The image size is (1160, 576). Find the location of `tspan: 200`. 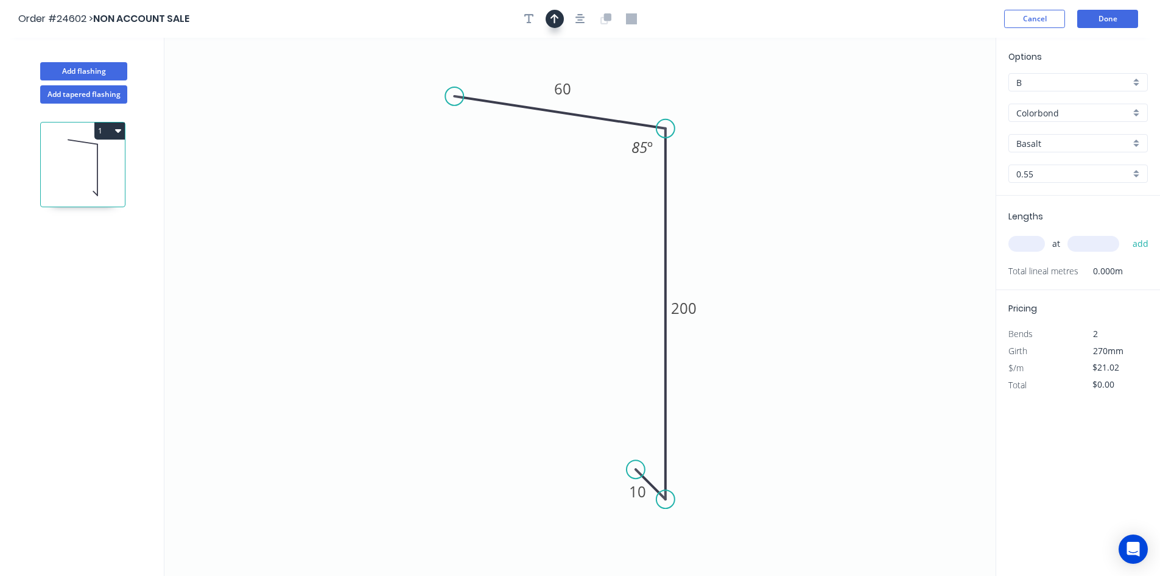

tspan: 200 is located at coordinates (684, 308).